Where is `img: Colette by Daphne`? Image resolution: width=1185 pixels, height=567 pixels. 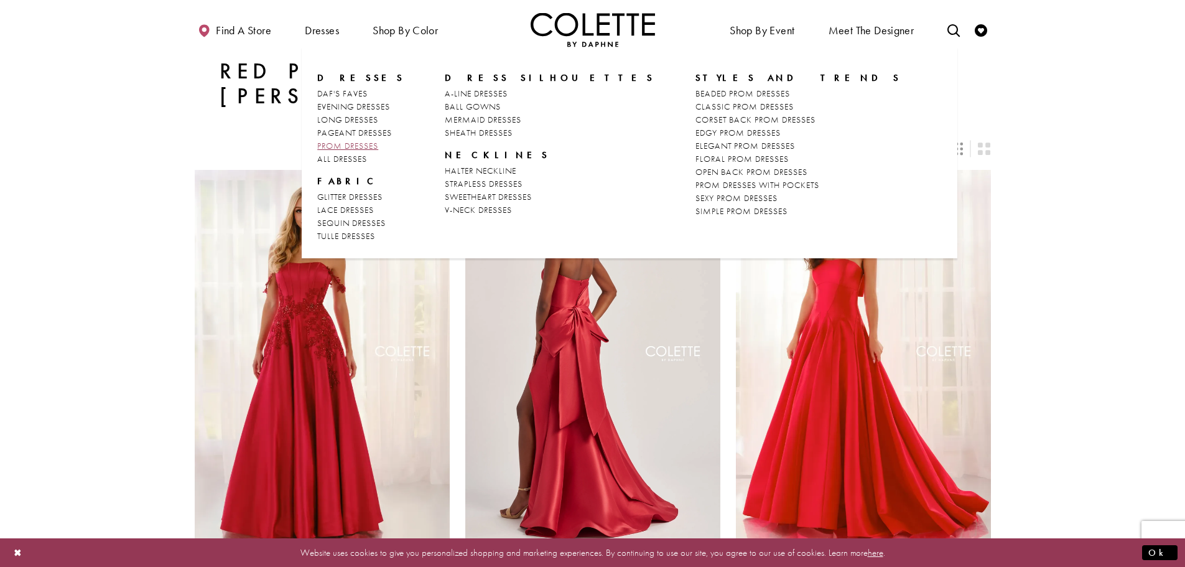 img: Colette by Daphne is located at coordinates (593, 29).